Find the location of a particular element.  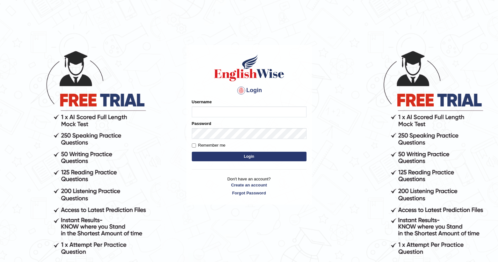

a: Forgot Password is located at coordinates (249, 193).